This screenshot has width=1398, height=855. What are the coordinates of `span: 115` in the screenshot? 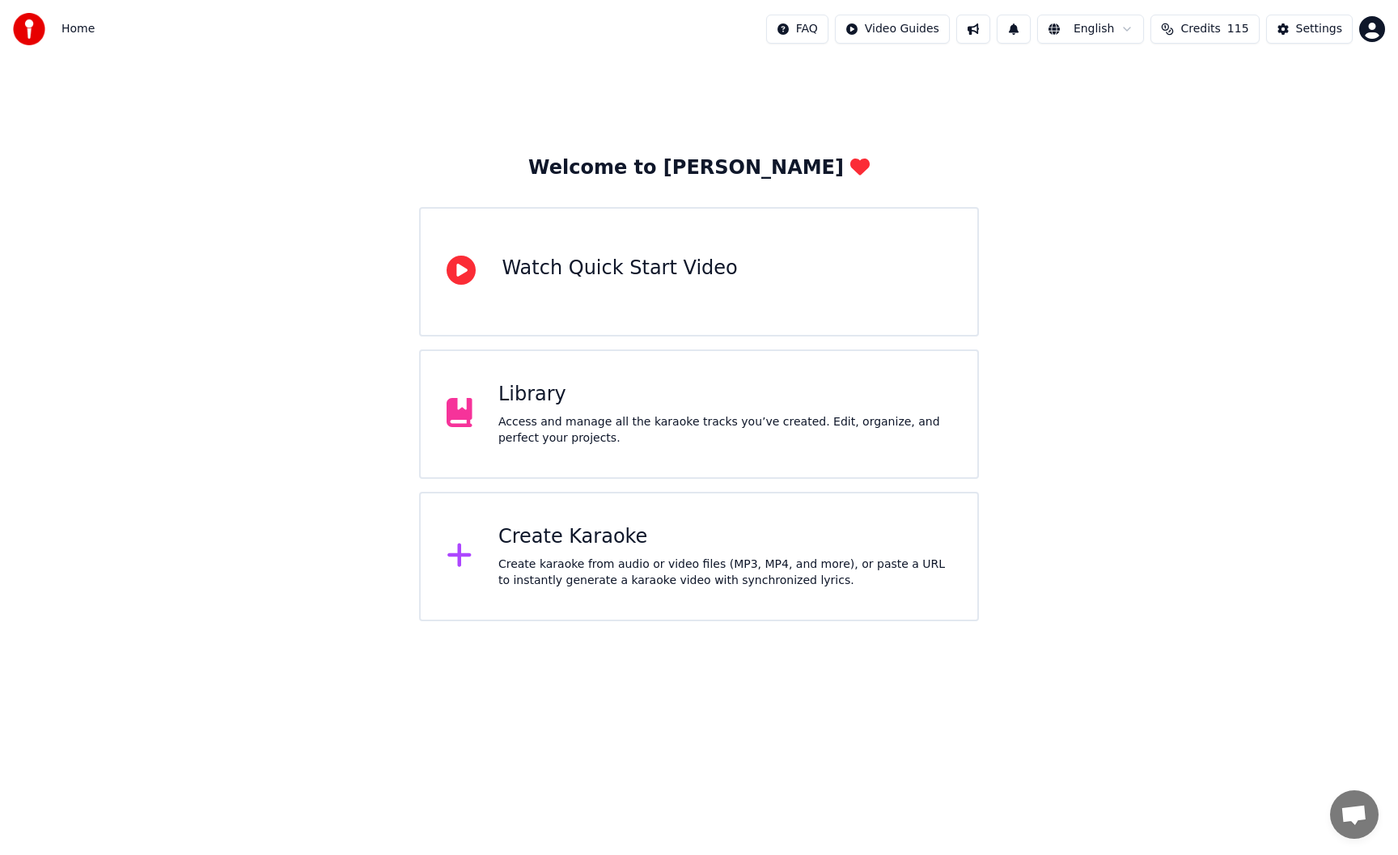 It's located at (1238, 29).